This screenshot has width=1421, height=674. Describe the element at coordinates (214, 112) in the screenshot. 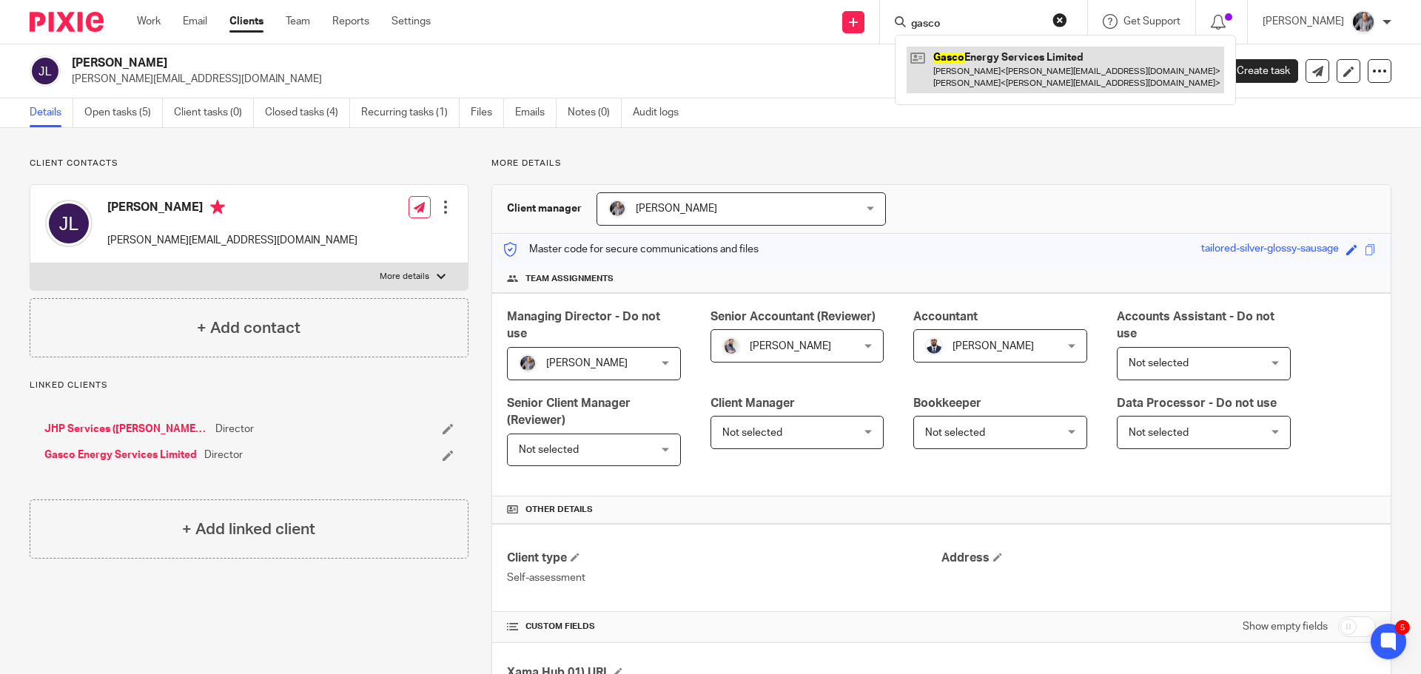

I see `a: Client tasks (0)` at that location.